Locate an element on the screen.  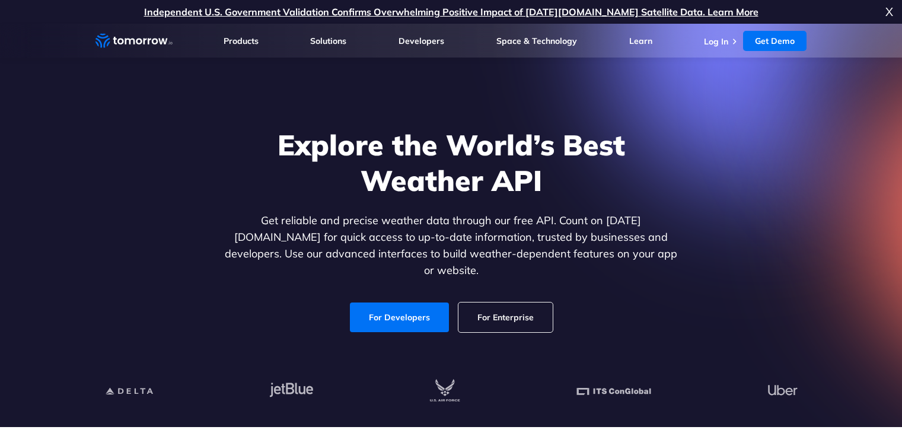
a: Developers is located at coordinates (421, 41).